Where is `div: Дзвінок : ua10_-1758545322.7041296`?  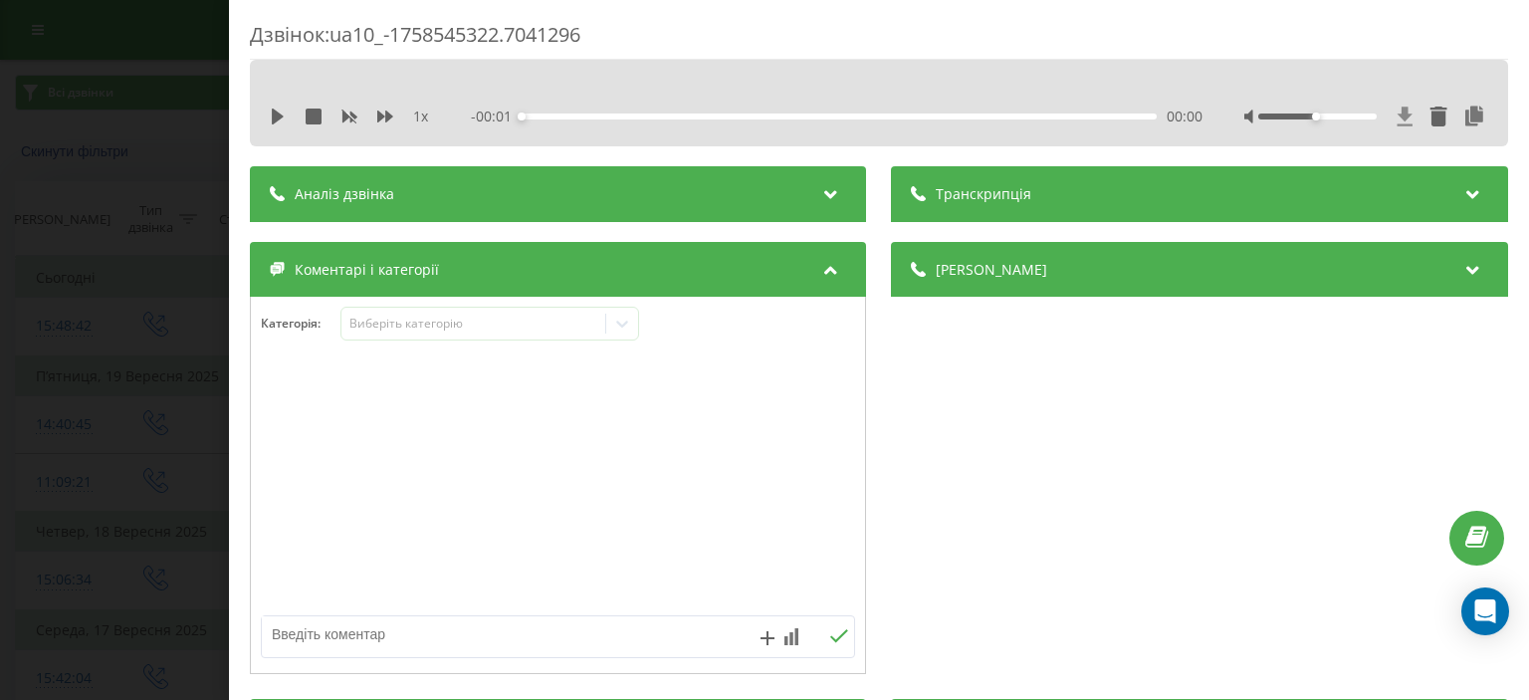 div: Дзвінок : ua10_-1758545322.7041296 is located at coordinates (879, 40).